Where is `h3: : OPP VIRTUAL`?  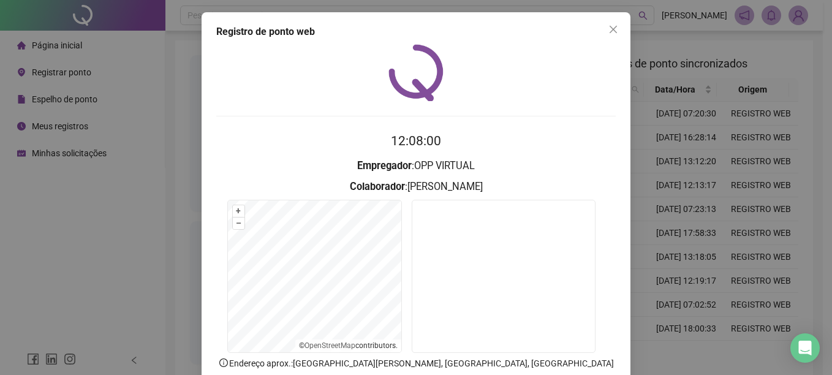
h3: : OPP VIRTUAL is located at coordinates (416, 166).